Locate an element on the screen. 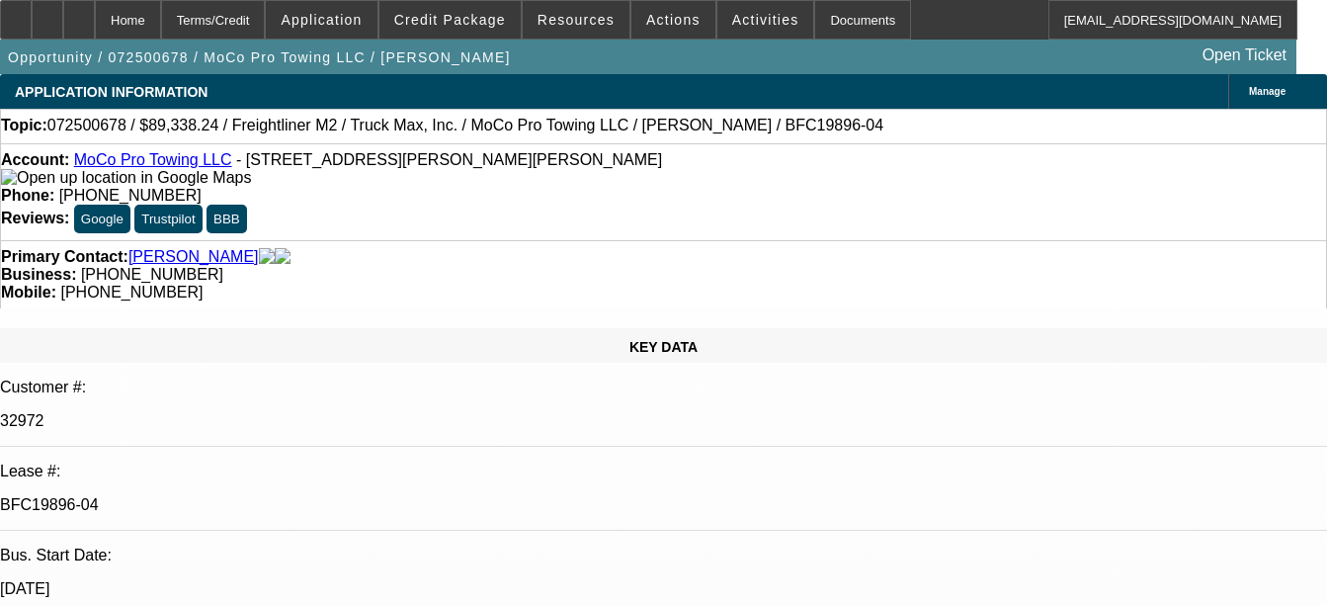  img: facebook-icon.png is located at coordinates (267, 257).